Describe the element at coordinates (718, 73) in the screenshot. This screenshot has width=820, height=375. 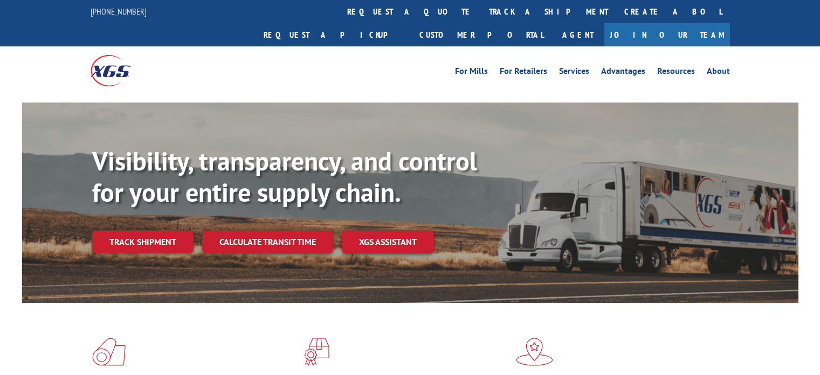
I see `a: About` at that location.